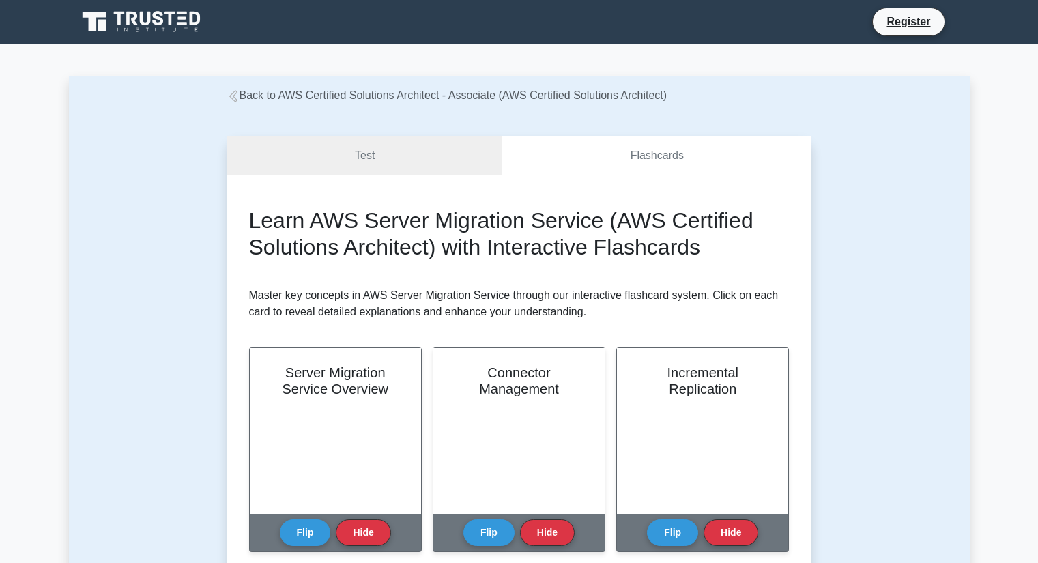 This screenshot has height=563, width=1038. What do you see at coordinates (519, 233) in the screenshot?
I see `h2: Learn AWS Server Migration Service (AWS Certified Solutions Architect) with Interactive Flashcards` at bounding box center [519, 233].